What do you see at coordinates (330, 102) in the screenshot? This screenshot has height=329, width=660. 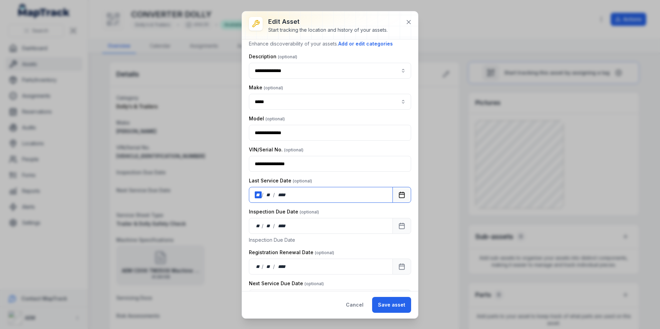 I see `input: asset-edit:cf[8261eee4-602e-4976-b39b-47b762924e3f]-label` at bounding box center [330, 102].